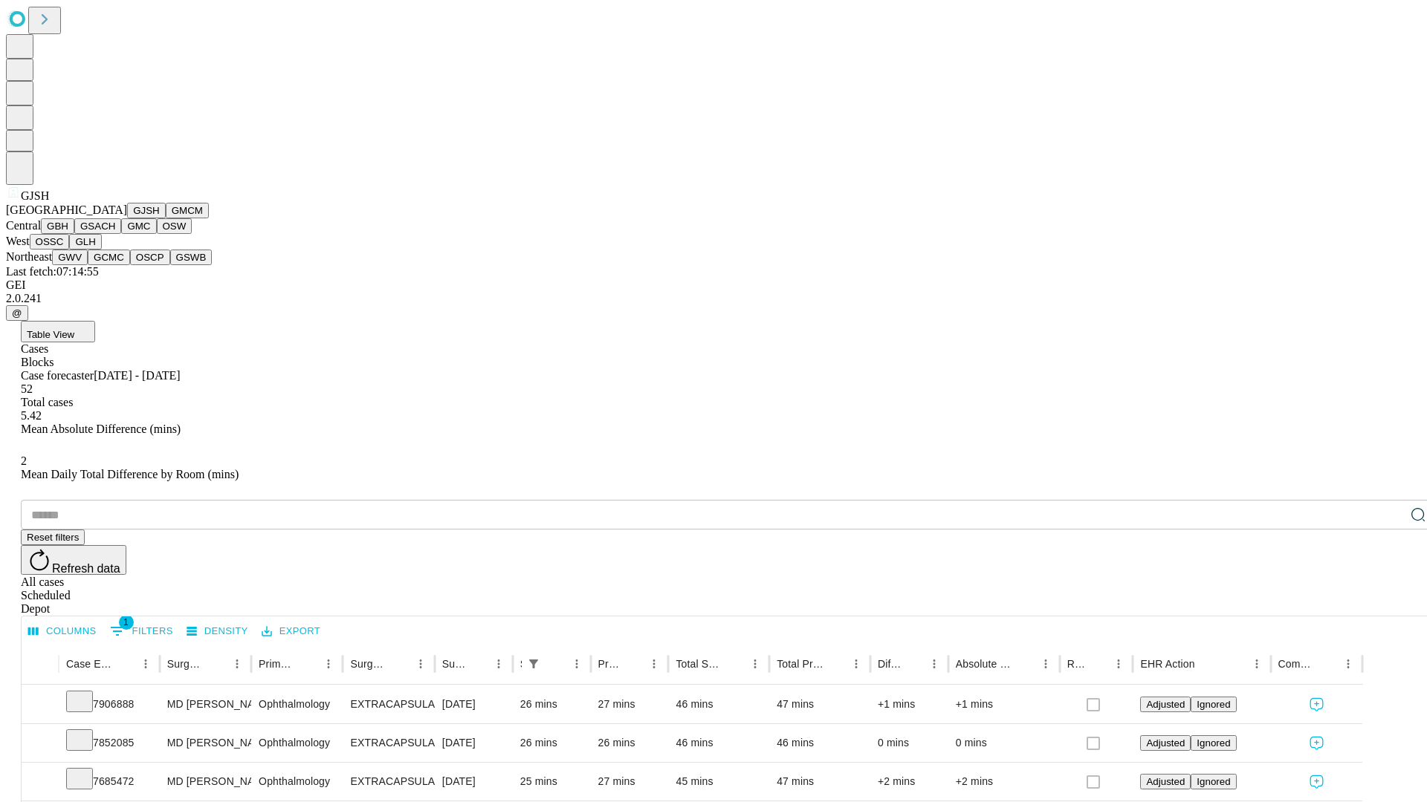 The image size is (1427, 802). I want to click on div: GEI, so click(713, 285).